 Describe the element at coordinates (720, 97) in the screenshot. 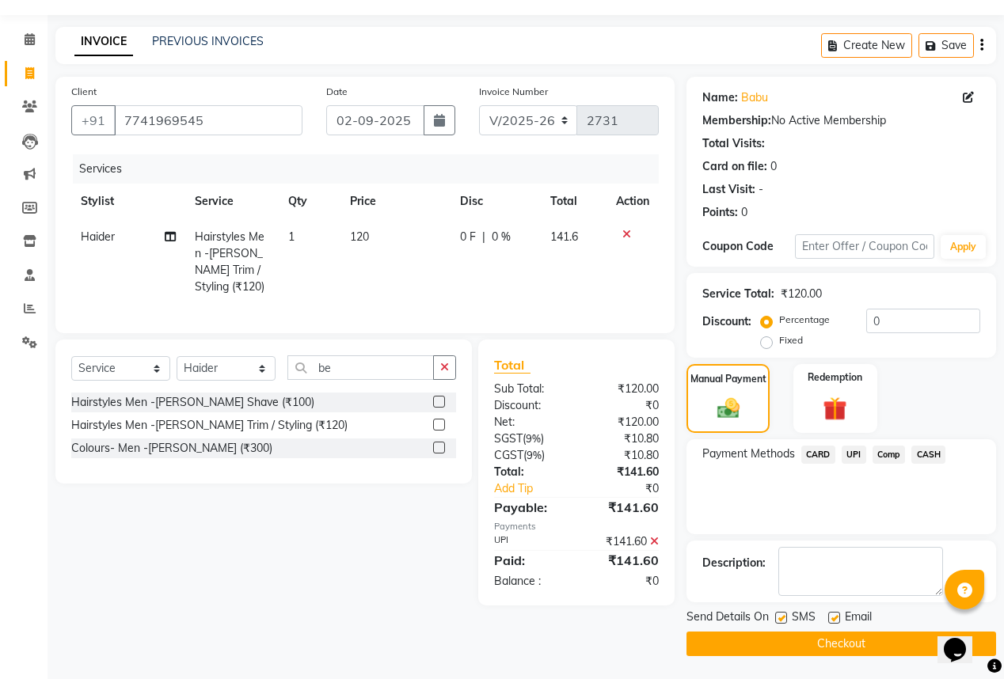

I see `div: Name:` at that location.